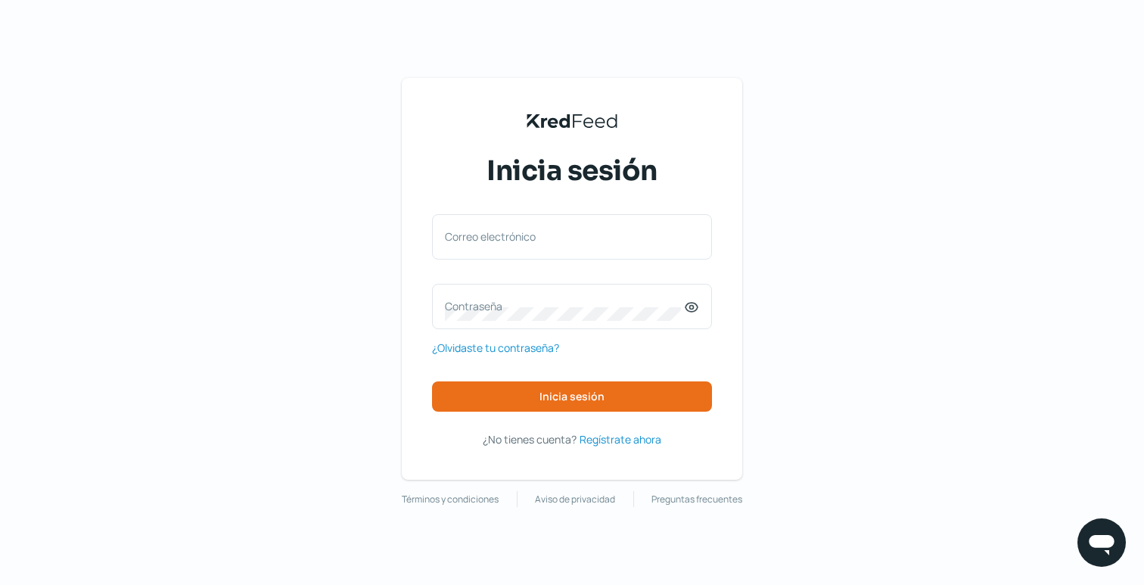 The image size is (1144, 585). Describe the element at coordinates (697, 499) in the screenshot. I see `span: Preguntas frecuentes` at that location.